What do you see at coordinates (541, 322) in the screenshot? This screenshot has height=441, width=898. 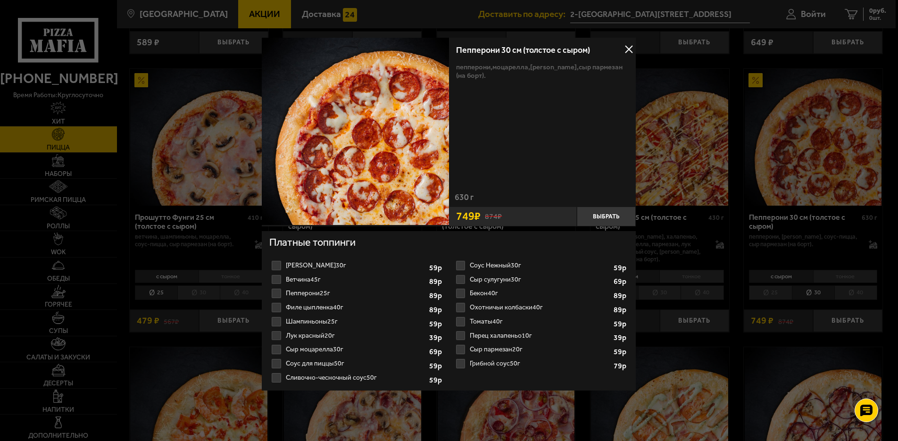 I see `label: Томаты 40г` at bounding box center [541, 322].